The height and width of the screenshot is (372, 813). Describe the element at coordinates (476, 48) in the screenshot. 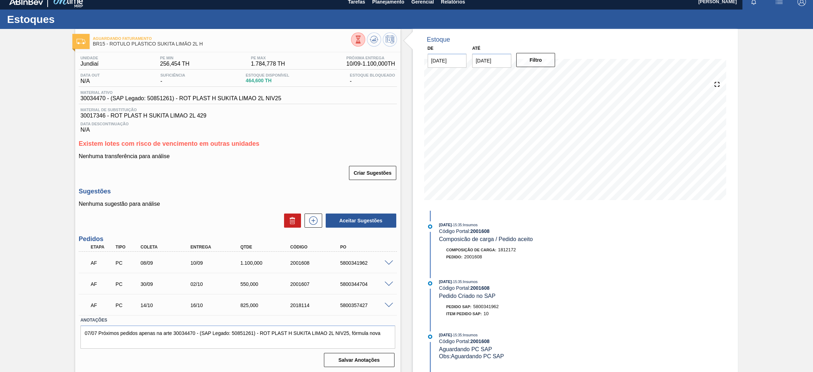

I see `label: Até` at that location.